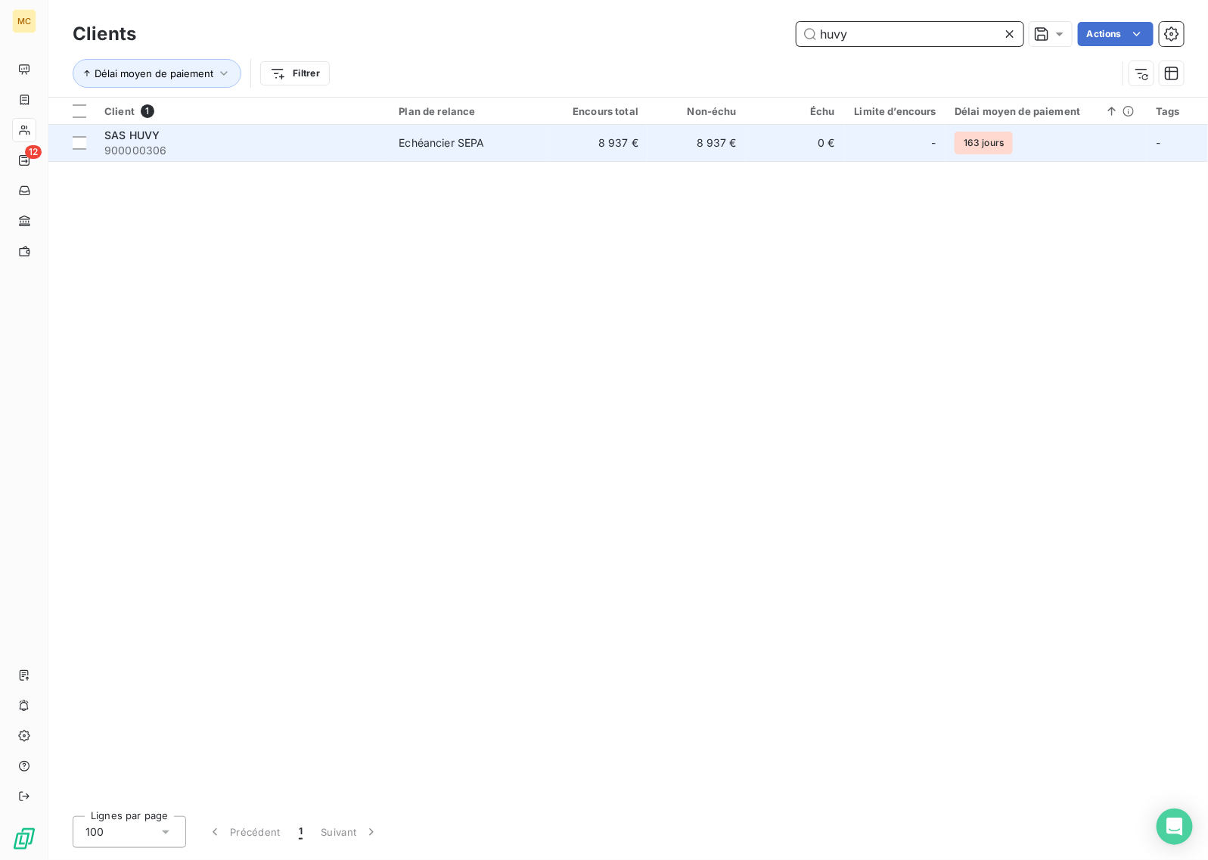 This screenshot has height=860, width=1208. Describe the element at coordinates (349, 832) in the screenshot. I see `button: Suivant` at that location.